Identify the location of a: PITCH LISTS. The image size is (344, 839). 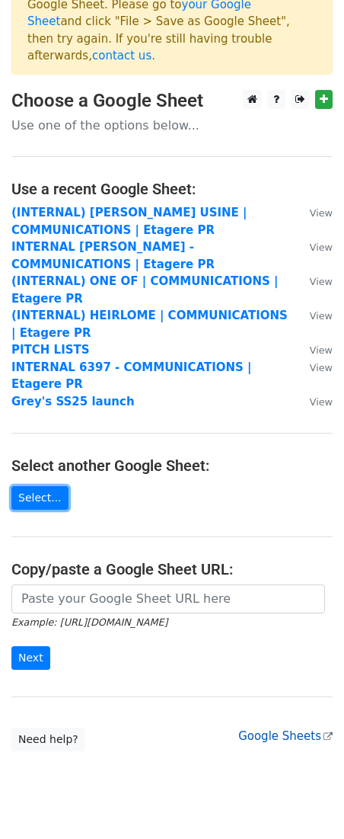
(50, 350).